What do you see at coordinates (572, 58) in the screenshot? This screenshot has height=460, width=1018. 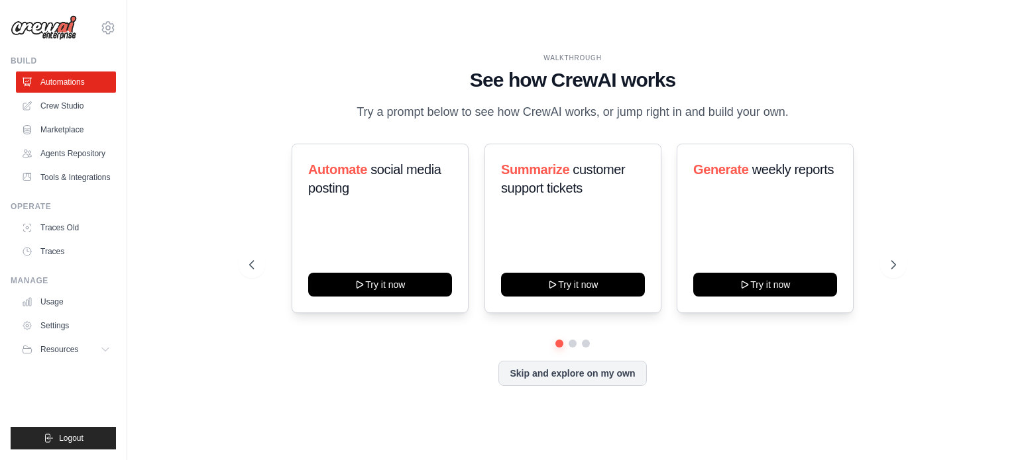 I see `div: WALKTHROUGH` at bounding box center [572, 58].